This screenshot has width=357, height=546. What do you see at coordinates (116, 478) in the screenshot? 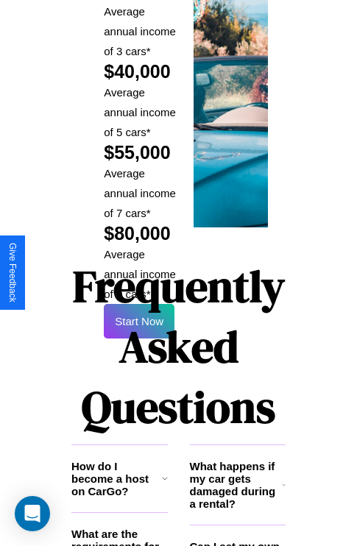
I see `h3: How do I become a host on CarGo?` at bounding box center [116, 478].